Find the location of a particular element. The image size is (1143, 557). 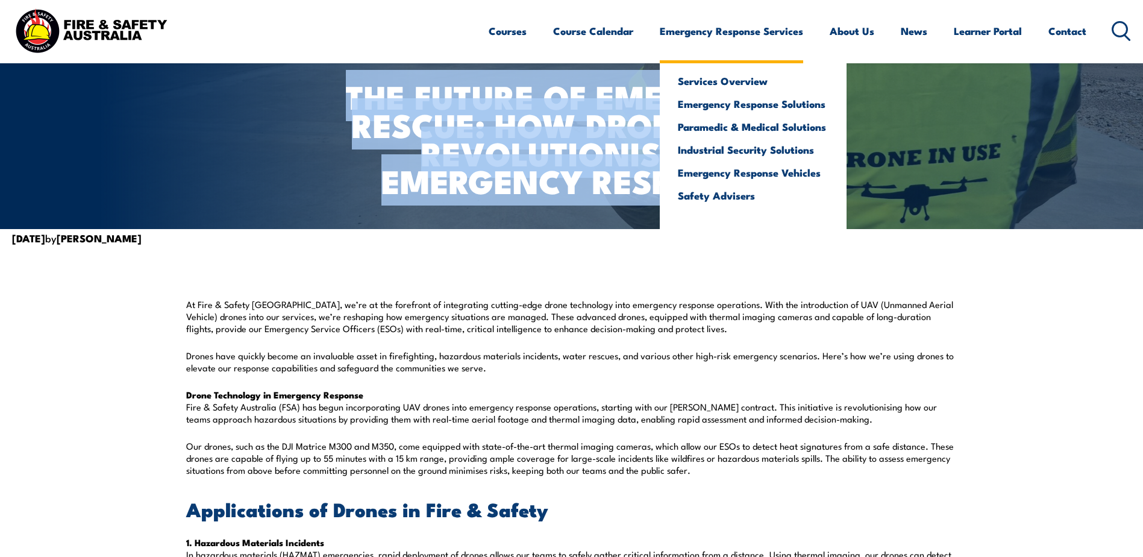

a: Emergency Response Services is located at coordinates (731, 31).